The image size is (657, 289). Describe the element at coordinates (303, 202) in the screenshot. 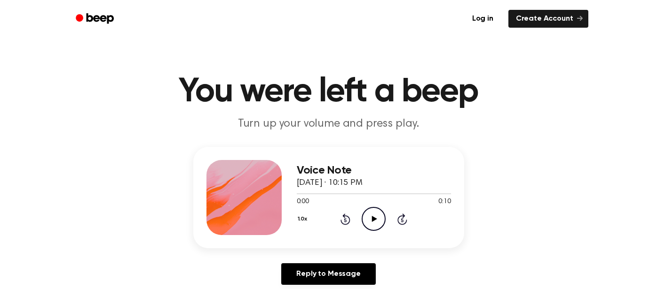

I see `span: 0:00` at that location.